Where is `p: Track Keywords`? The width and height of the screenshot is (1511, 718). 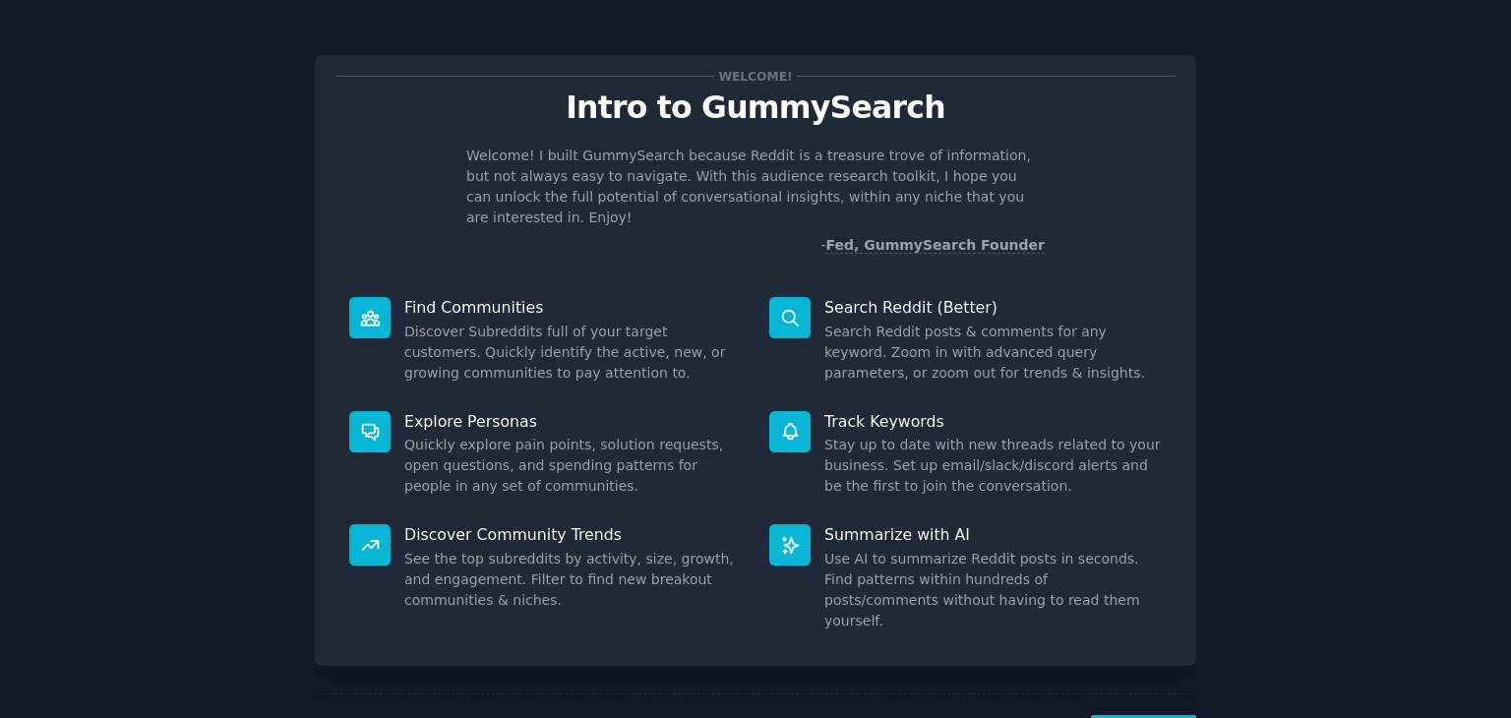 p: Track Keywords is located at coordinates (993, 421).